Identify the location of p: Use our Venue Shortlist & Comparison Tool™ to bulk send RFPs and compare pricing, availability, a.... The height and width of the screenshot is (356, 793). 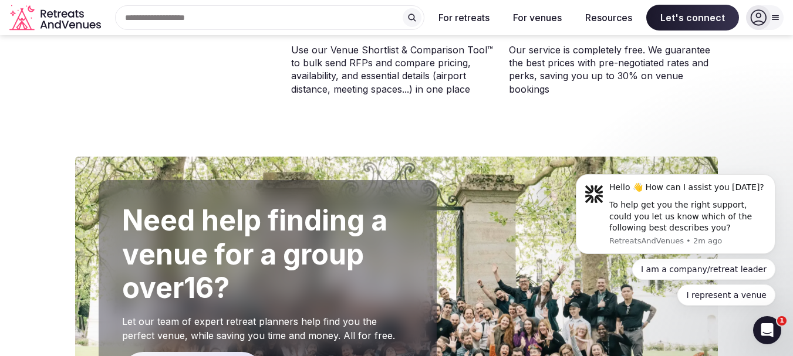
(396, 70).